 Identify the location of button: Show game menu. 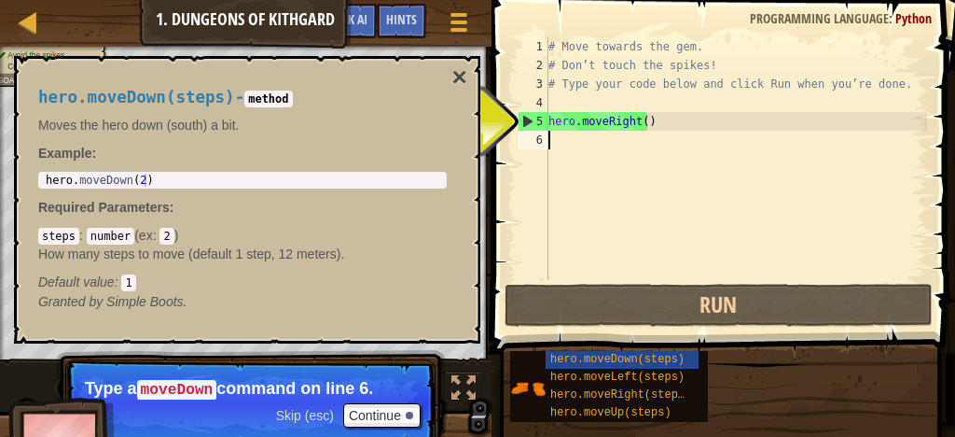
(459, 25).